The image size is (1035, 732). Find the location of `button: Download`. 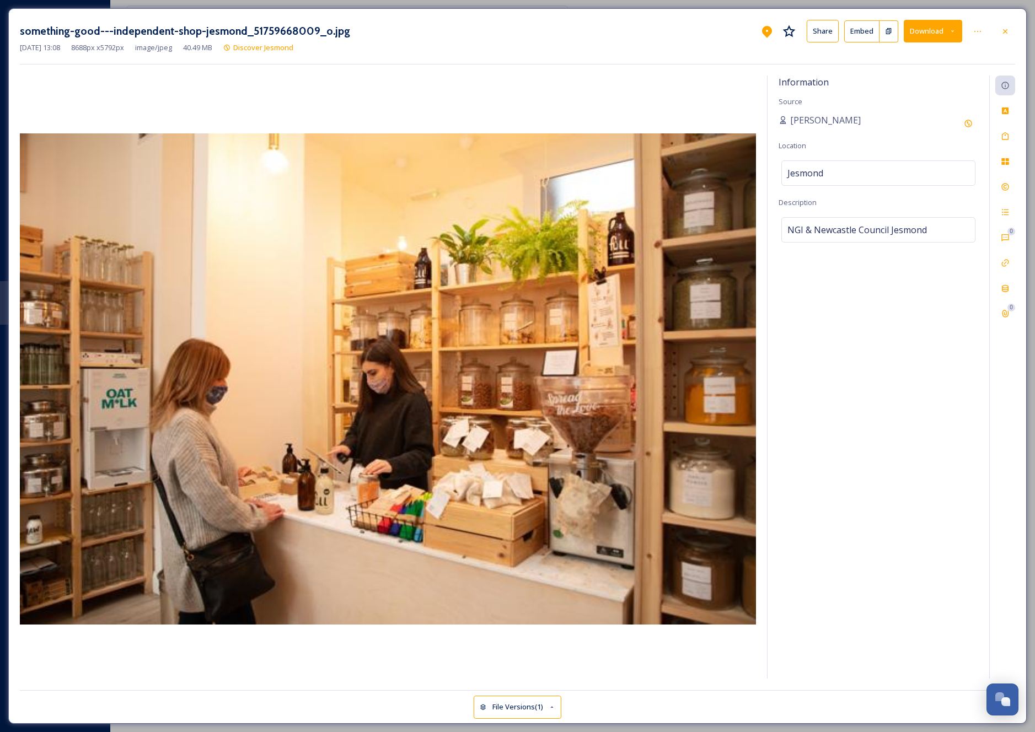

button: Download is located at coordinates (933, 31).